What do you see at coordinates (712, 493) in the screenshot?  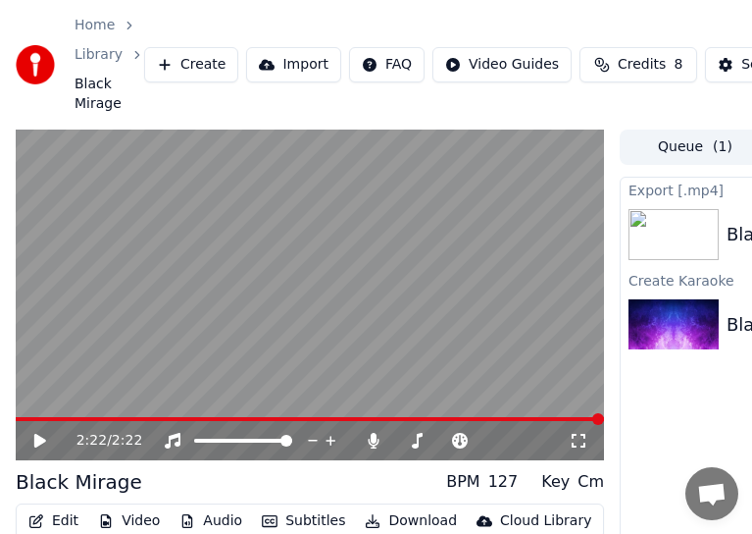 I see `a: 채팅 열기` at bounding box center [712, 493].